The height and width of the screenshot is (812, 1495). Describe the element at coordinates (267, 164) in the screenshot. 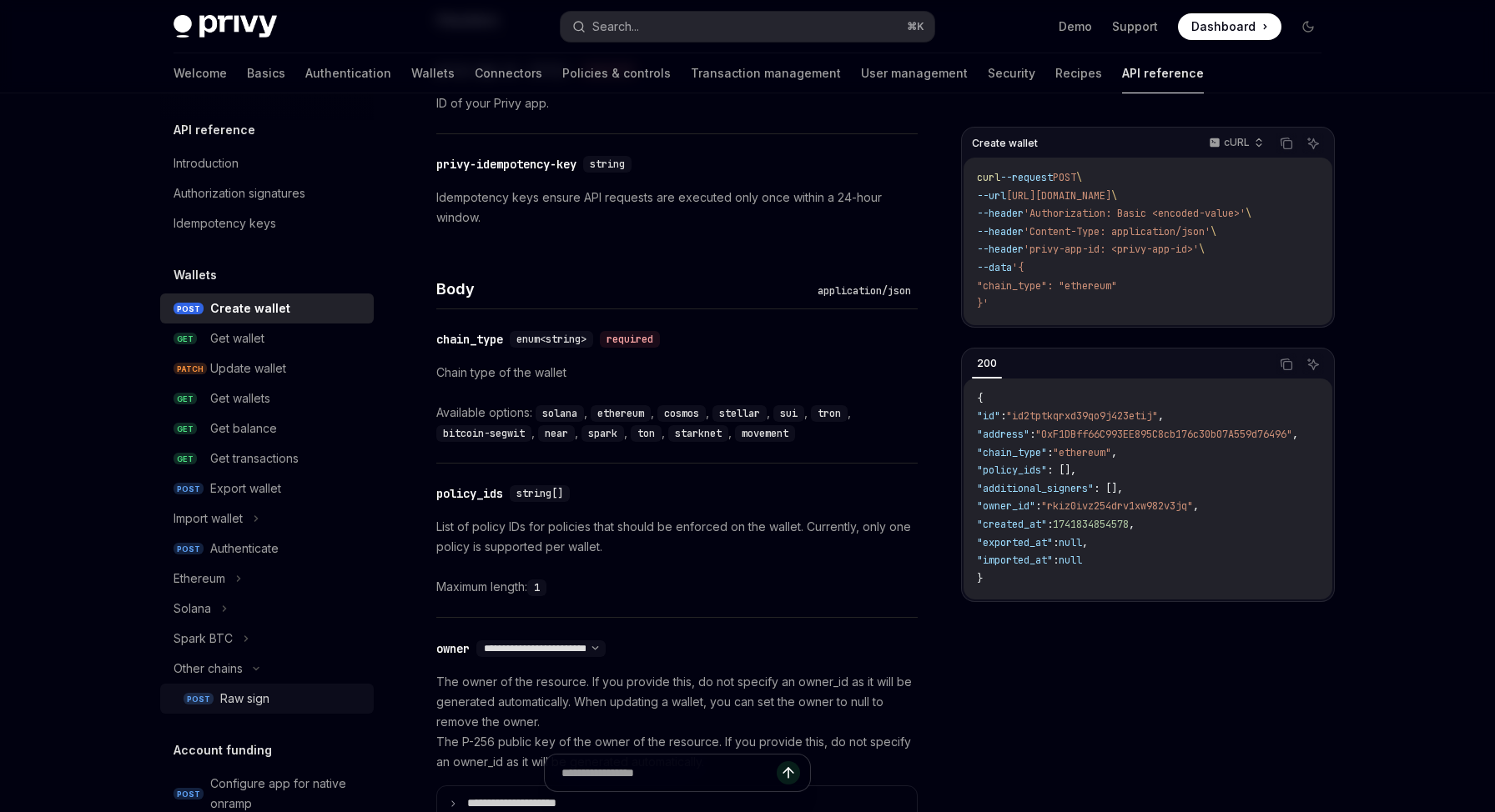

I see `a: Introduction` at that location.